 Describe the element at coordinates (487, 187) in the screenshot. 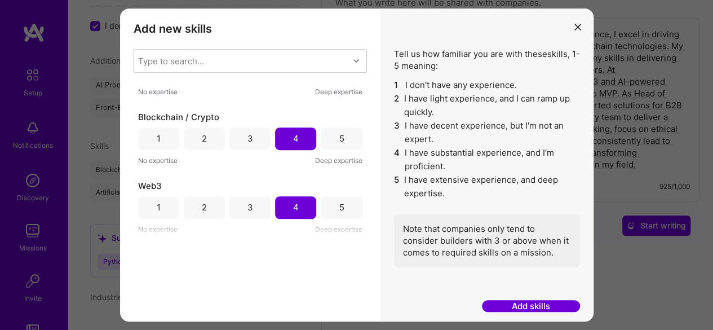

I see `li: I have extensive experience, and deep expertise.` at that location.